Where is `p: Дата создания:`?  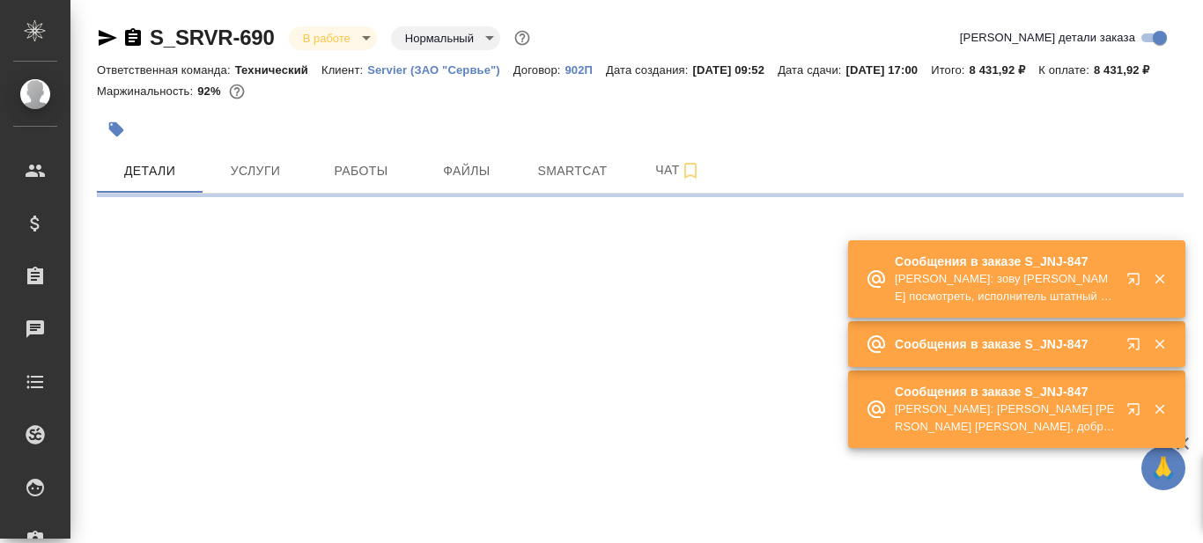 p: Дата создания: is located at coordinates (649, 70).